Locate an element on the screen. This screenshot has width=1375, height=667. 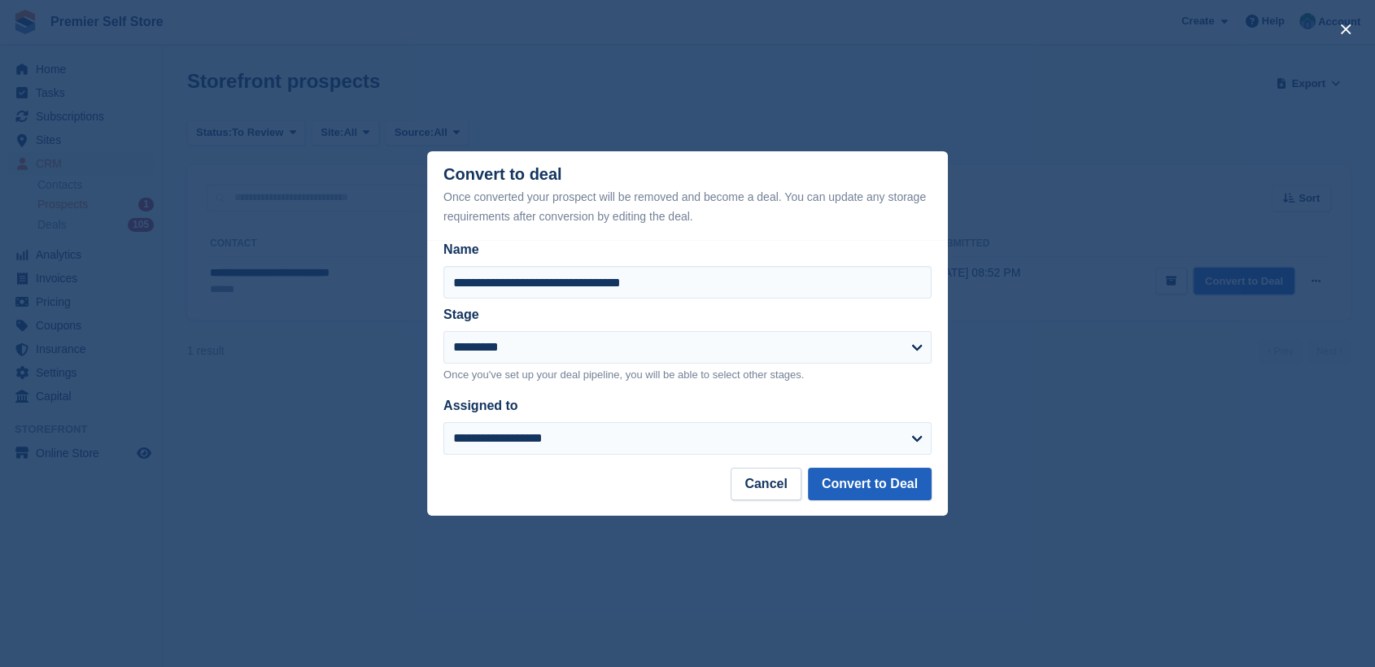
button: Convert to Deal is located at coordinates (870, 484).